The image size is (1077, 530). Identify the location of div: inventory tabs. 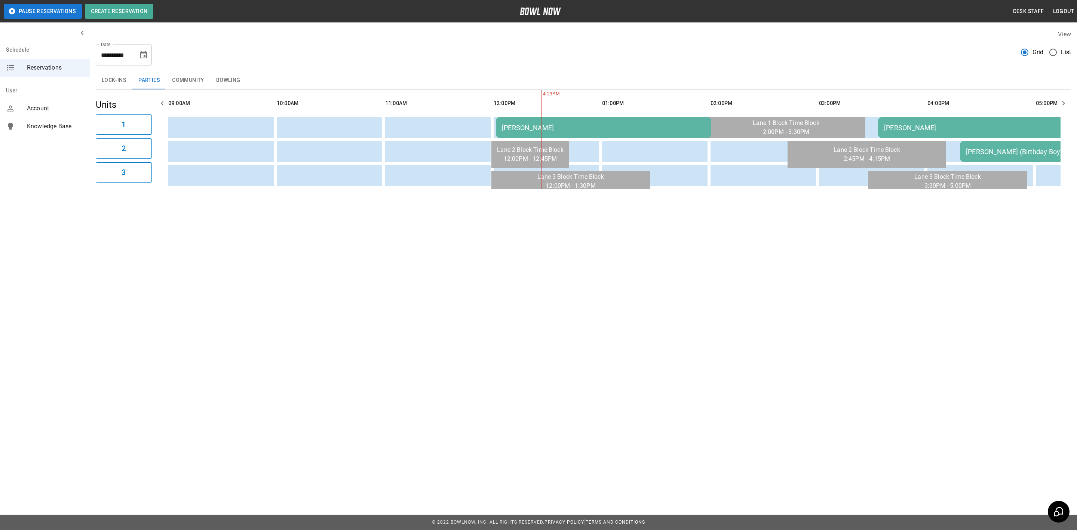
(584, 80).